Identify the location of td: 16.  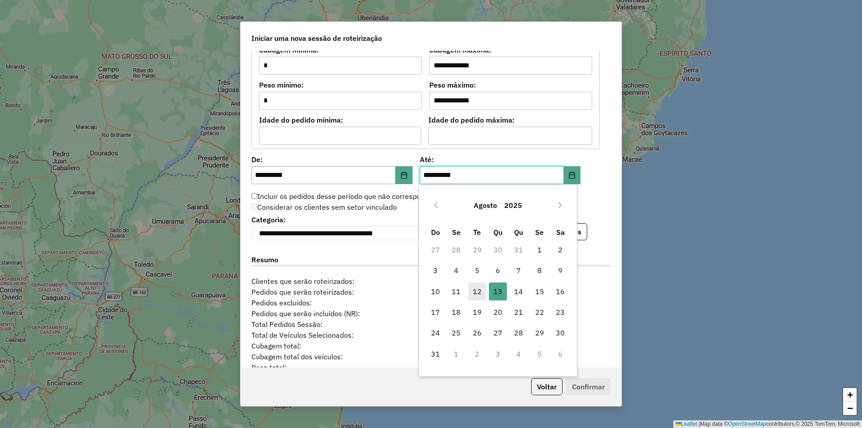
(560, 291).